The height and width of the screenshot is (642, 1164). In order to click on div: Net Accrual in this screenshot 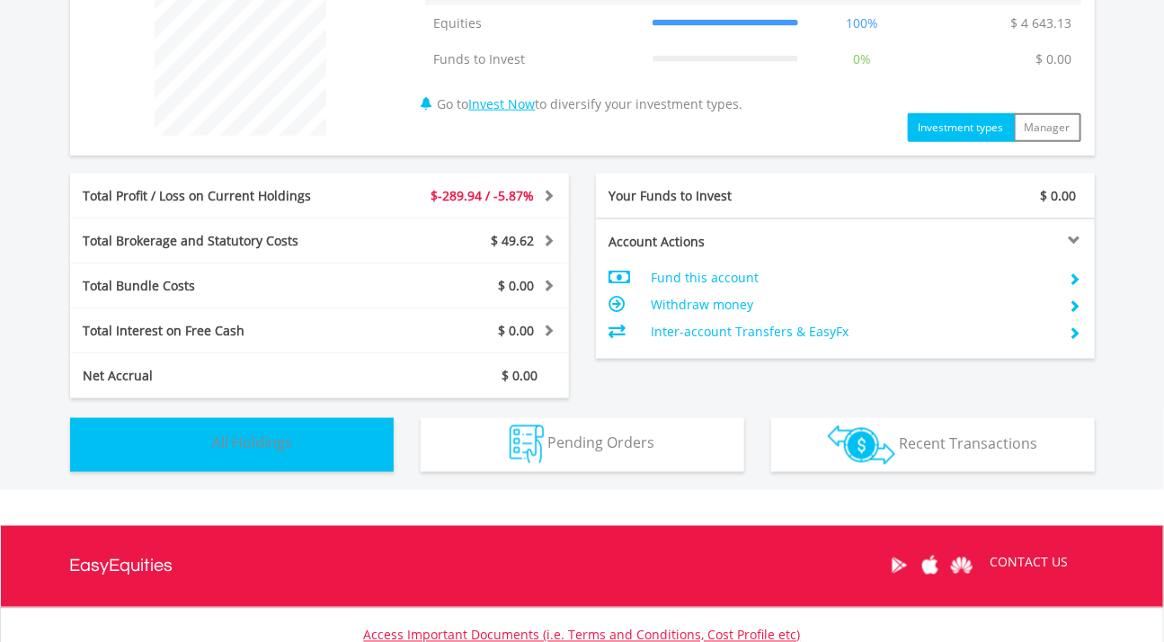, I will do `click(216, 376)`.